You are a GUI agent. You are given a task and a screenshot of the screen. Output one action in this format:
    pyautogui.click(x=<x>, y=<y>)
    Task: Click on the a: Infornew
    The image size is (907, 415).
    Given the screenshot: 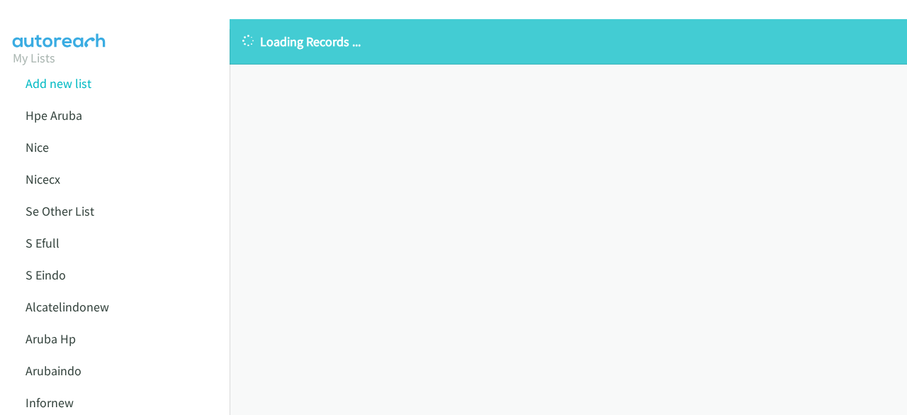 What is the action you would take?
    pyautogui.click(x=50, y=402)
    